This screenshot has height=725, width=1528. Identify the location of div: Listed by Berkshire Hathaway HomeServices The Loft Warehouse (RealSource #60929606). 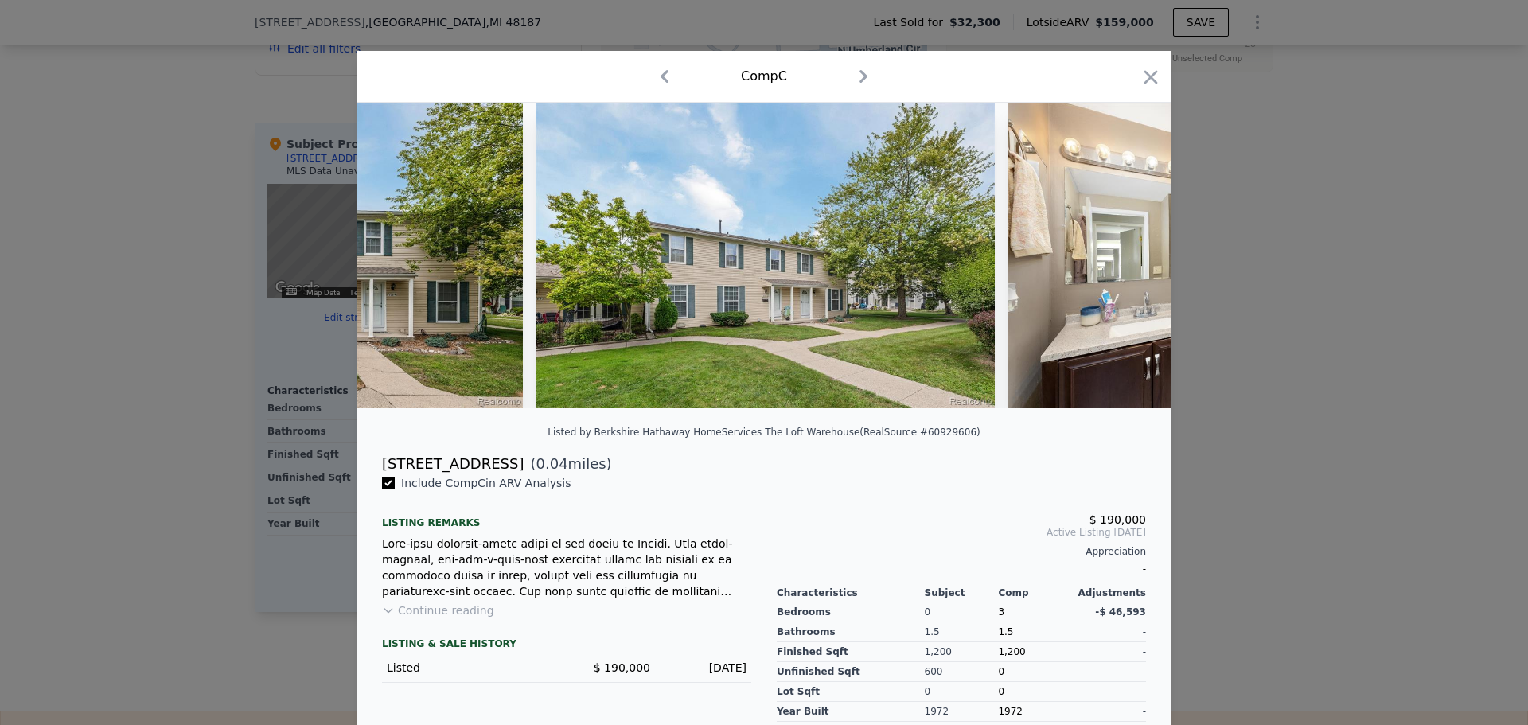
(763, 432).